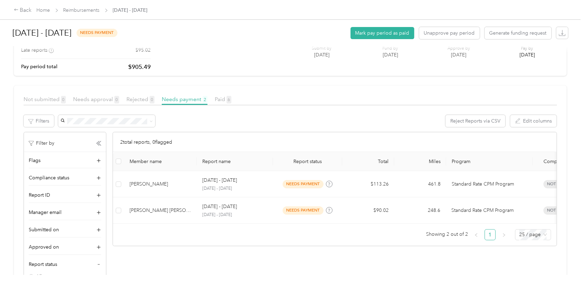 This screenshot has width=584, height=287. Describe the element at coordinates (205, 100) in the screenshot. I see `span: 2` at that location.